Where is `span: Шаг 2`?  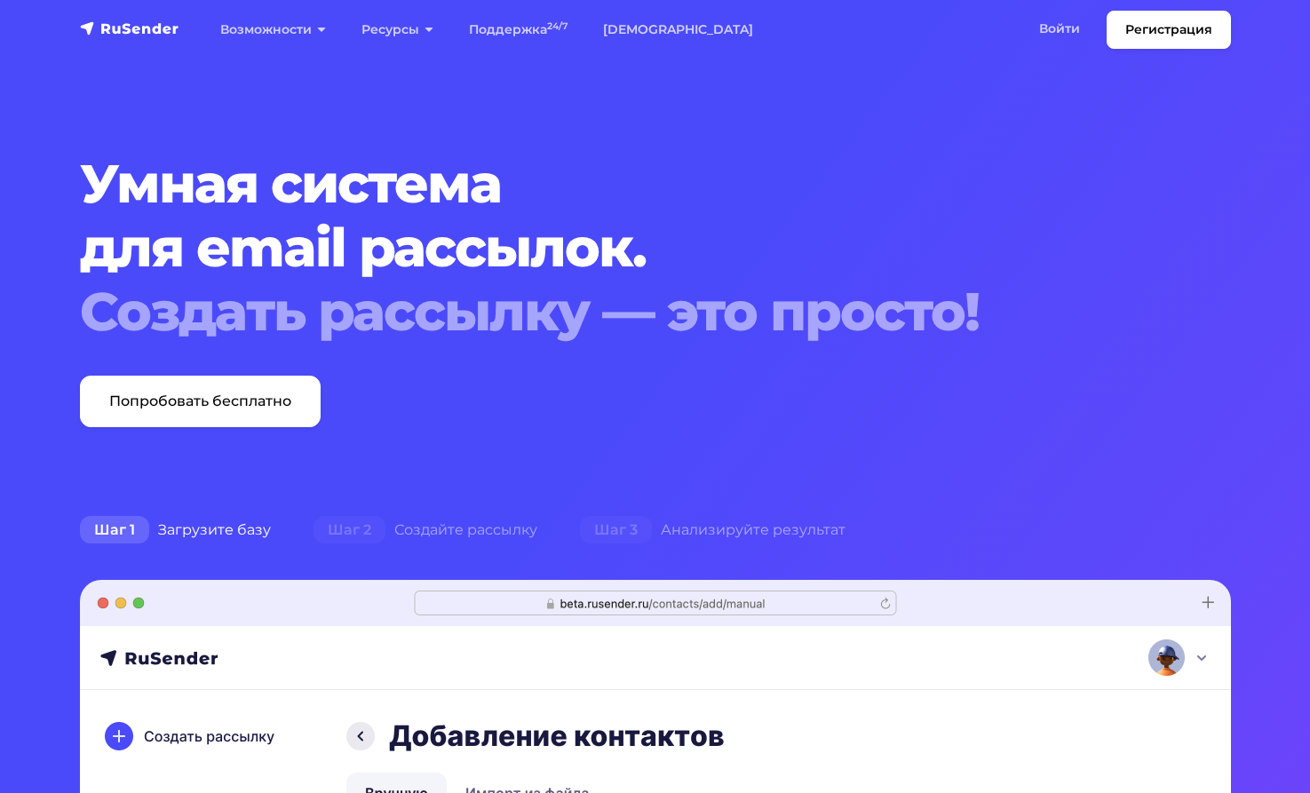
span: Шаг 2 is located at coordinates (349, 530).